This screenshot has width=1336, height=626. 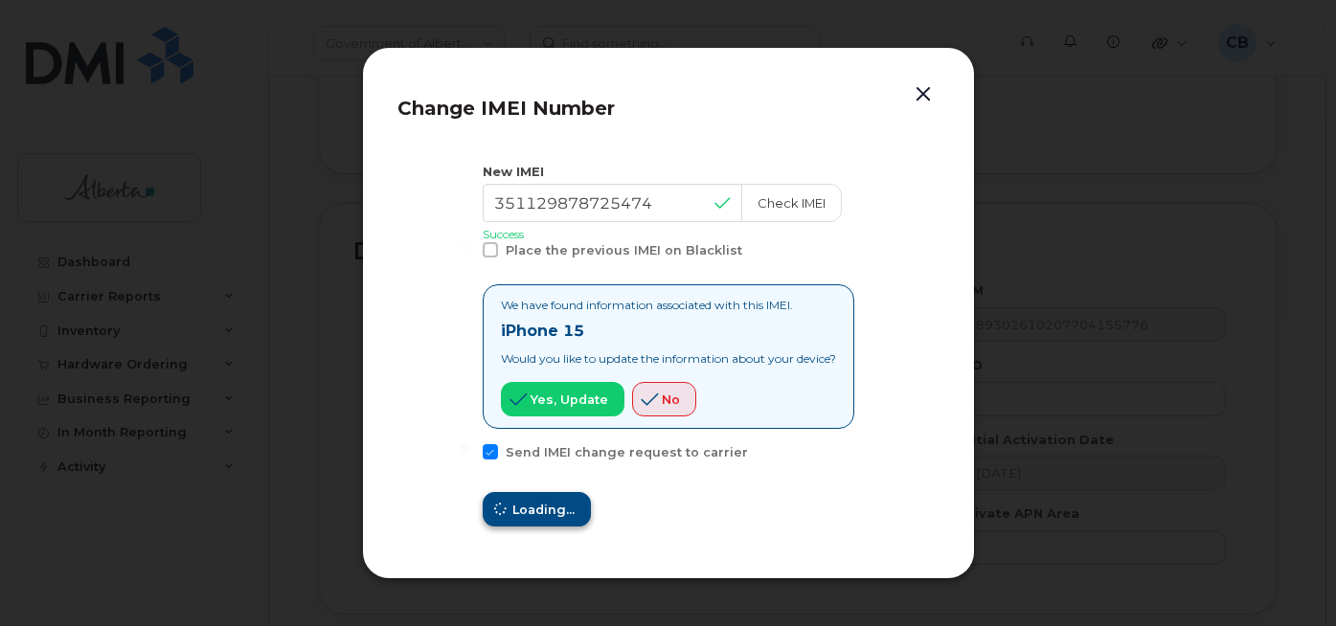 I want to click on input: Place the previous IMEI on Blacklist, so click(x=464, y=247).